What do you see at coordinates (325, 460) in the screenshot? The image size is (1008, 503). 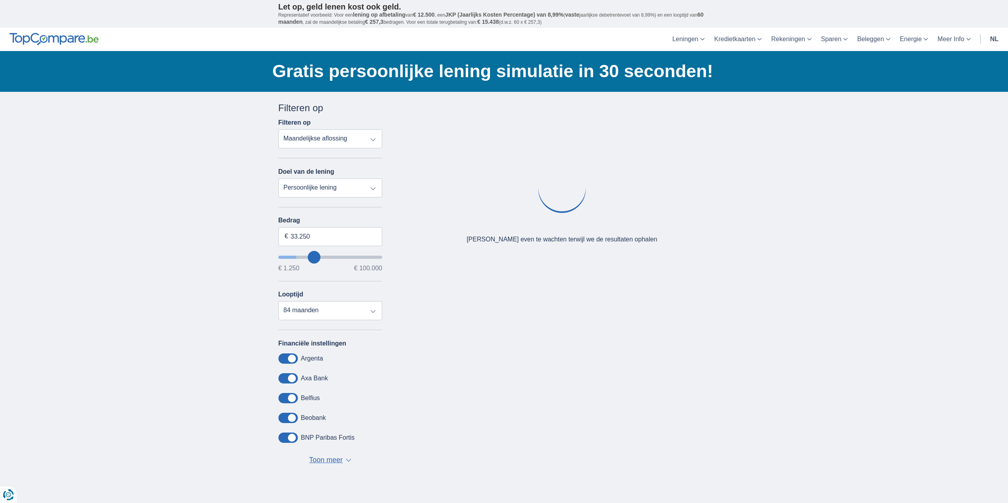 I see `span: Toon meer` at bounding box center [325, 460].